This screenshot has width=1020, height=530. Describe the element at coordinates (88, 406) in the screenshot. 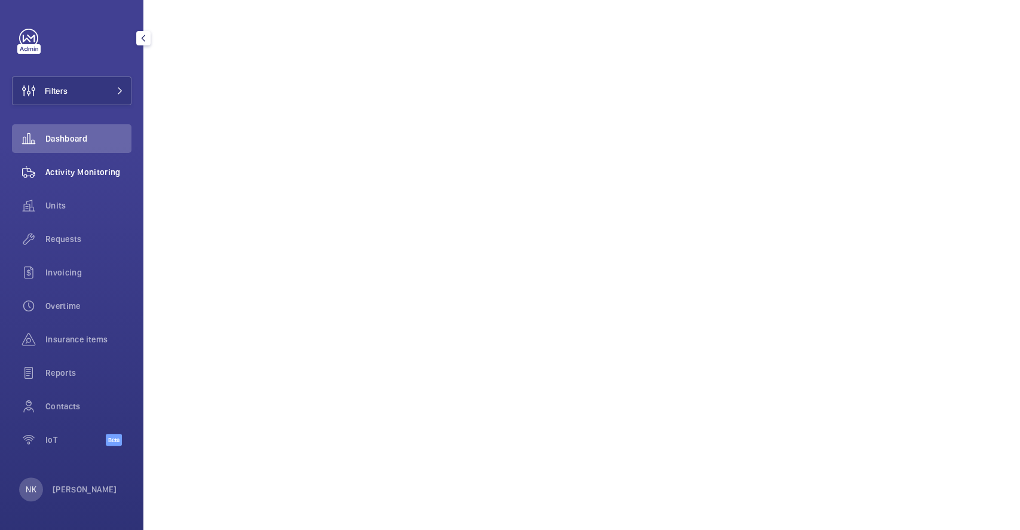

I see `span: Contacts` at that location.